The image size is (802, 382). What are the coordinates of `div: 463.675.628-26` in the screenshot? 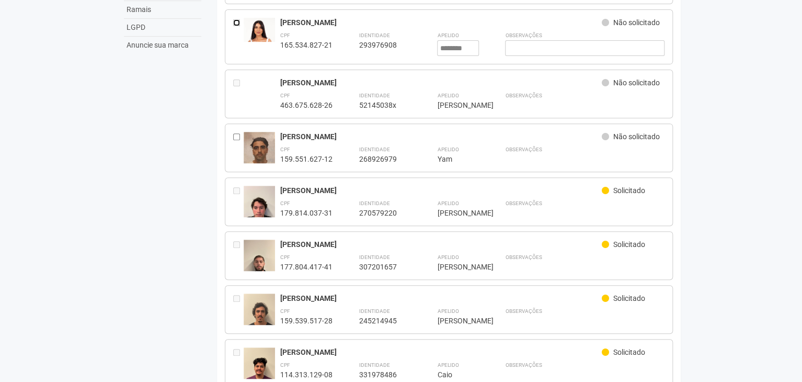 It's located at (306, 105).